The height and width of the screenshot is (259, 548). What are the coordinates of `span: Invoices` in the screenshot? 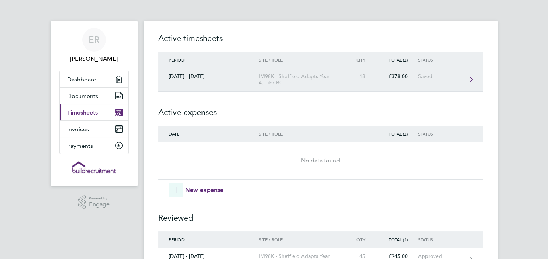 It's located at (78, 129).